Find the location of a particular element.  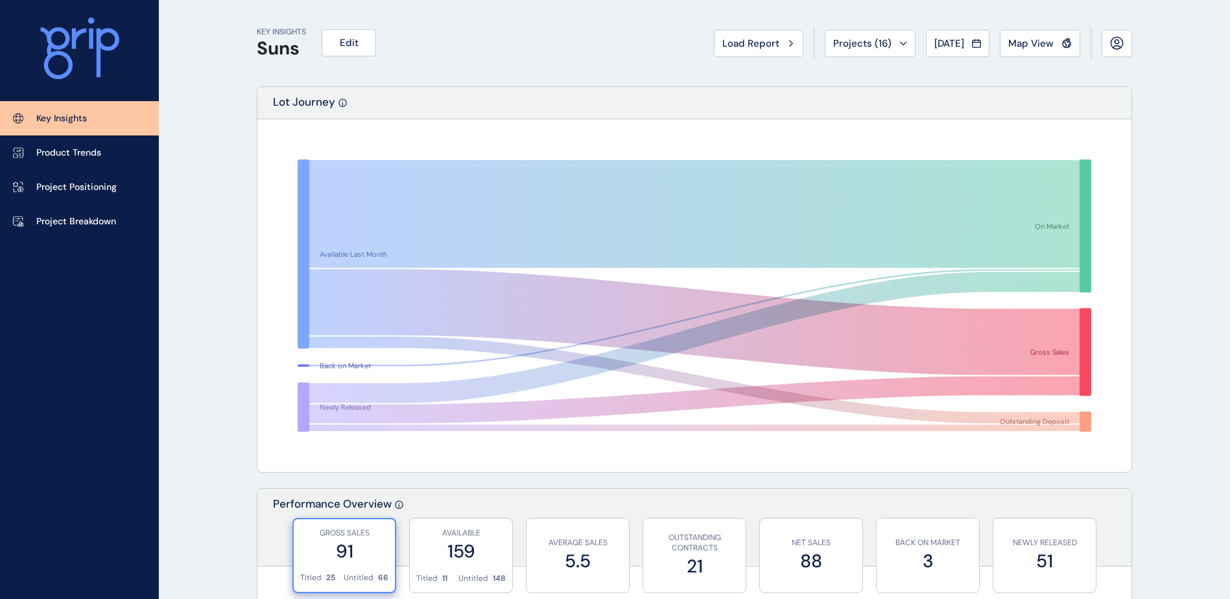

label: 91 is located at coordinates (344, 551).